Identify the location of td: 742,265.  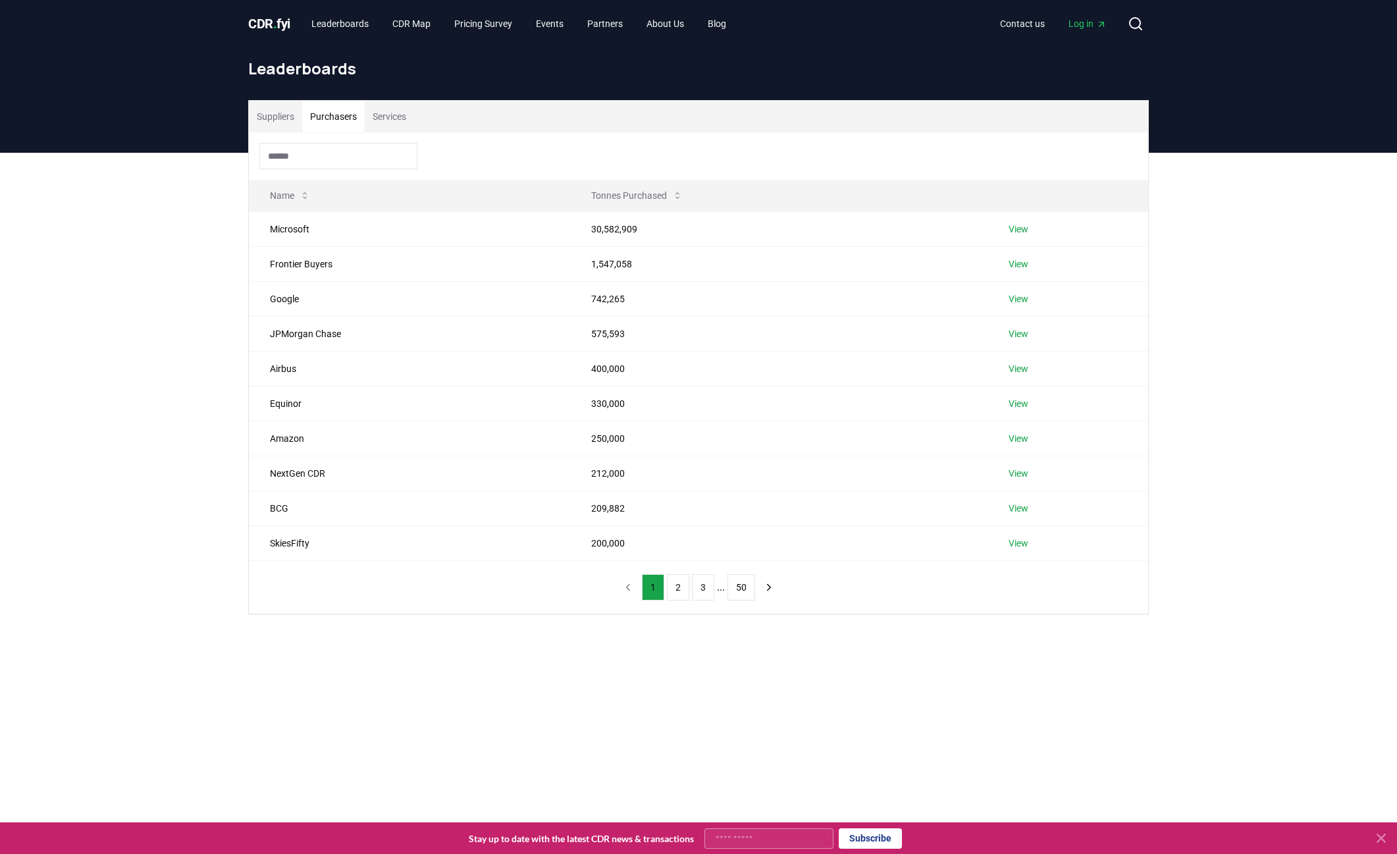
(779, 298).